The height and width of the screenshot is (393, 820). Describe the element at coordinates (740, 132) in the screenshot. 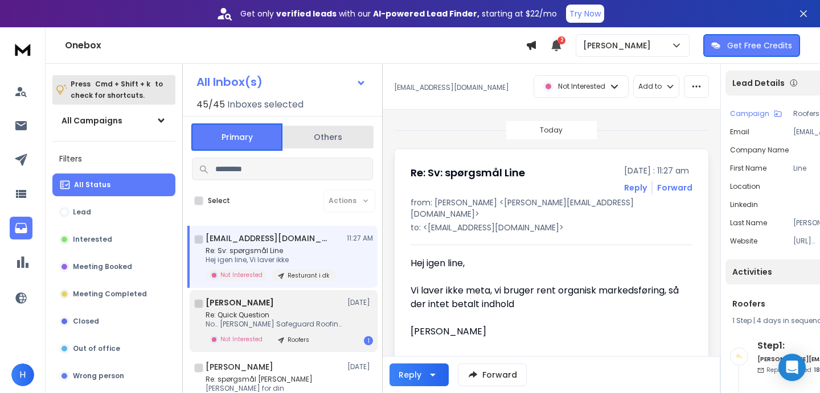

I see `p: Email` at that location.